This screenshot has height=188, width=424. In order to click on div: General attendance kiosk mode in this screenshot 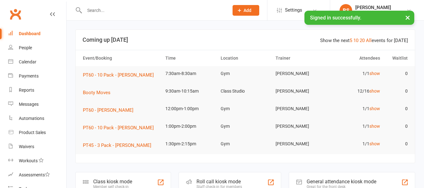, I will do `click(342, 182)`.